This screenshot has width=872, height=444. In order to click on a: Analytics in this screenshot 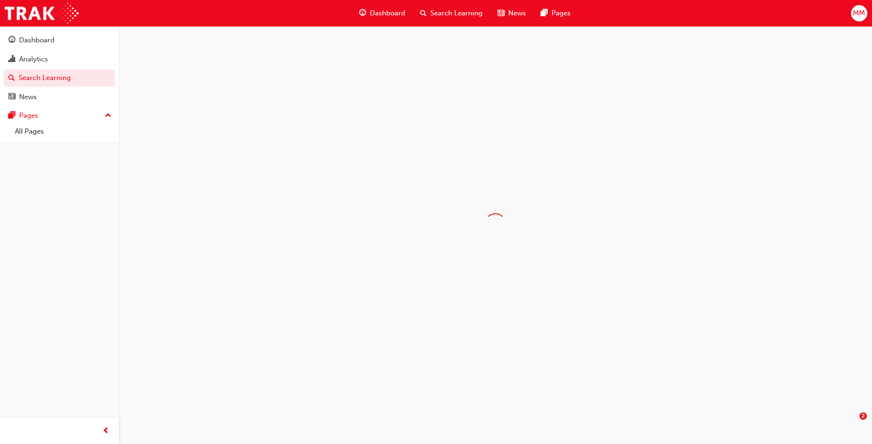, I will do `click(59, 59)`.